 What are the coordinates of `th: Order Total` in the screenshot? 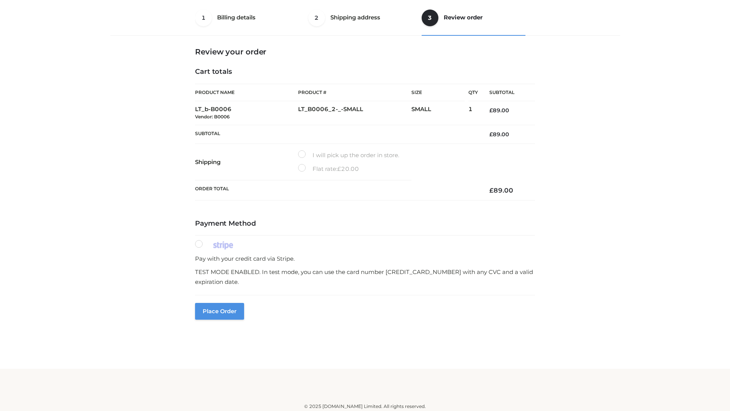 It's located at (337, 190).